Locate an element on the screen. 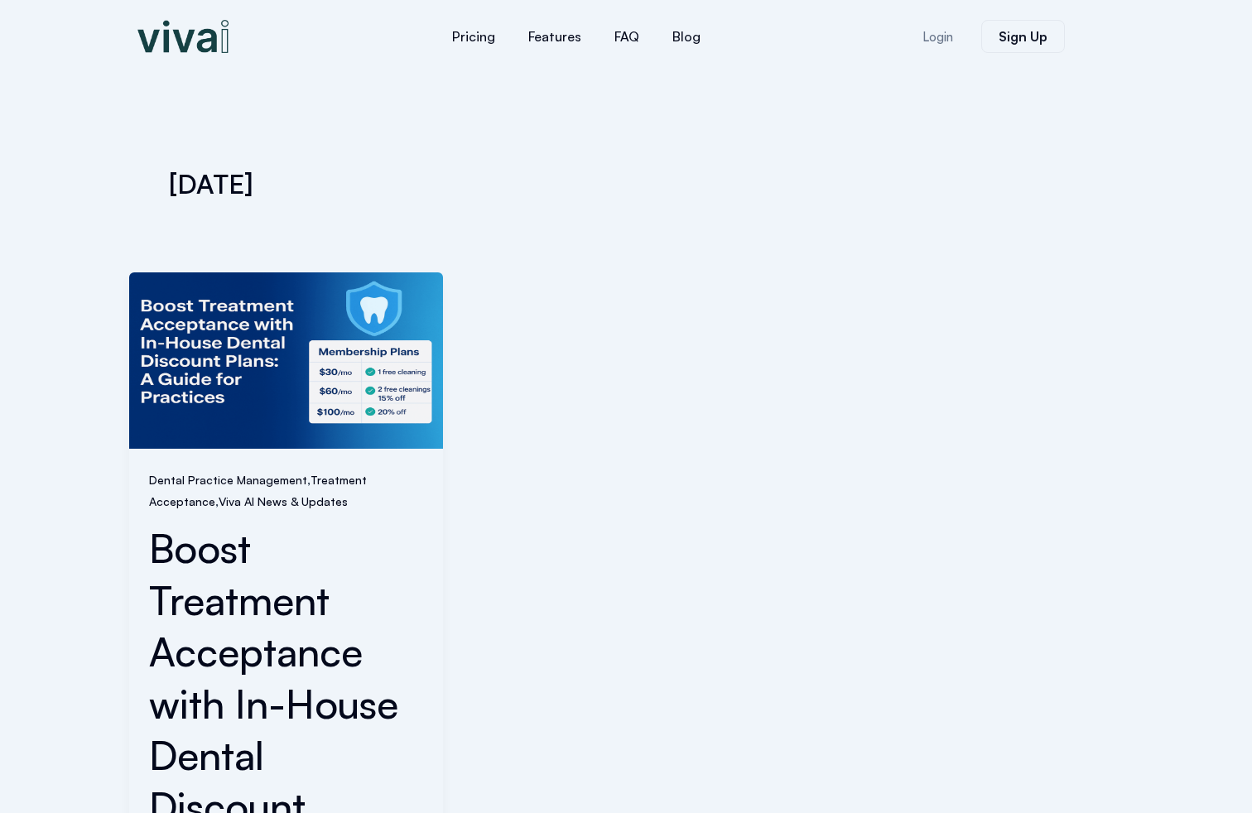 The height and width of the screenshot is (813, 1252). a: Sign Up is located at coordinates (1023, 36).